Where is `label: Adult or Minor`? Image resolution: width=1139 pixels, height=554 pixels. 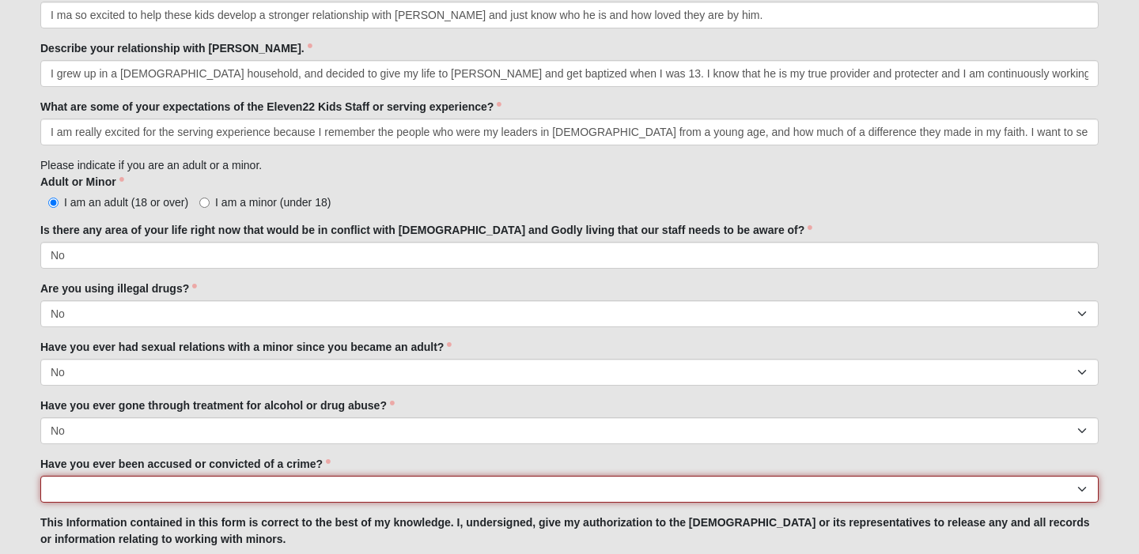
label: Adult or Minor is located at coordinates (82, 182).